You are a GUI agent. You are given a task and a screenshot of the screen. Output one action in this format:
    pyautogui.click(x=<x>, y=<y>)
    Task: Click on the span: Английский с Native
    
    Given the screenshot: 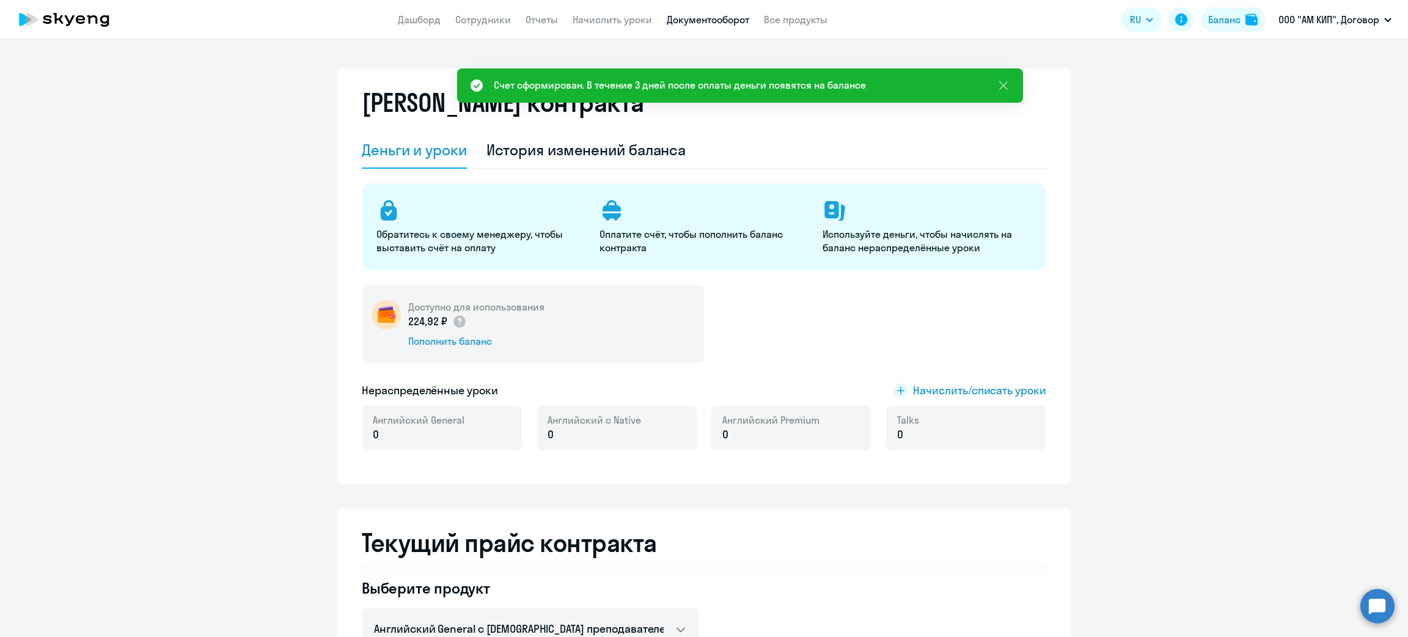 What is the action you would take?
    pyautogui.click(x=594, y=420)
    